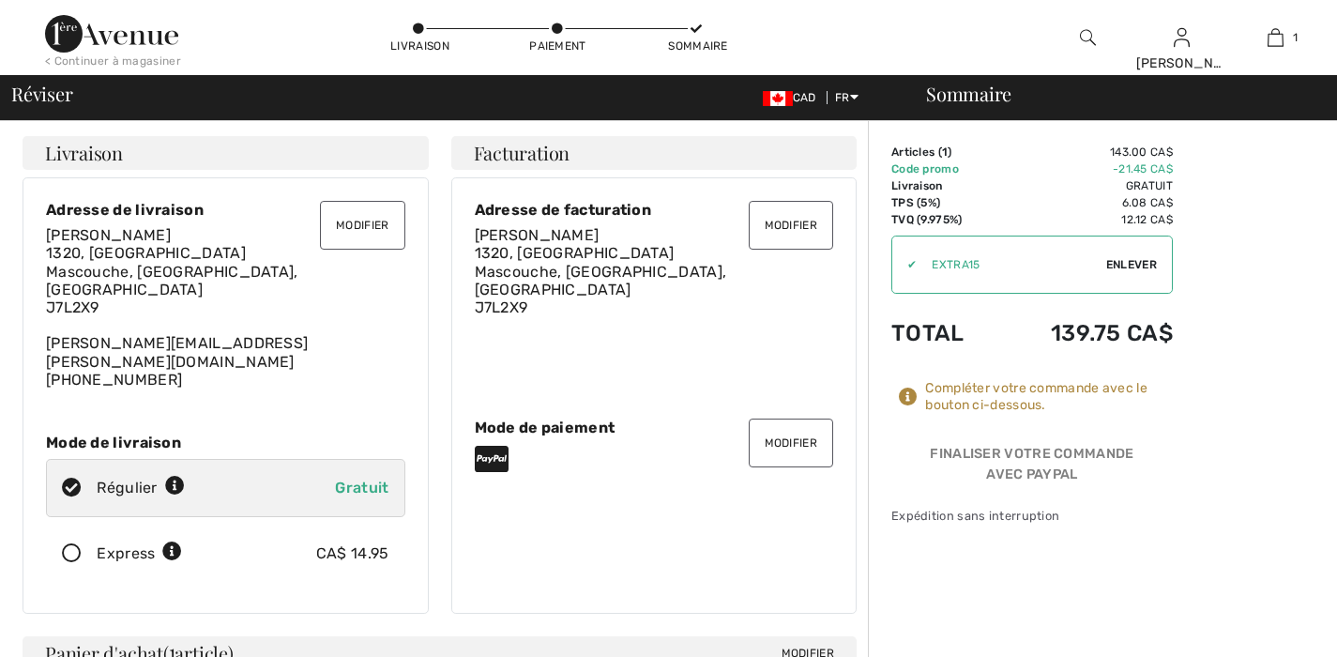  Describe the element at coordinates (113, 61) in the screenshot. I see `div: < Continuer à magasiner` at that location.